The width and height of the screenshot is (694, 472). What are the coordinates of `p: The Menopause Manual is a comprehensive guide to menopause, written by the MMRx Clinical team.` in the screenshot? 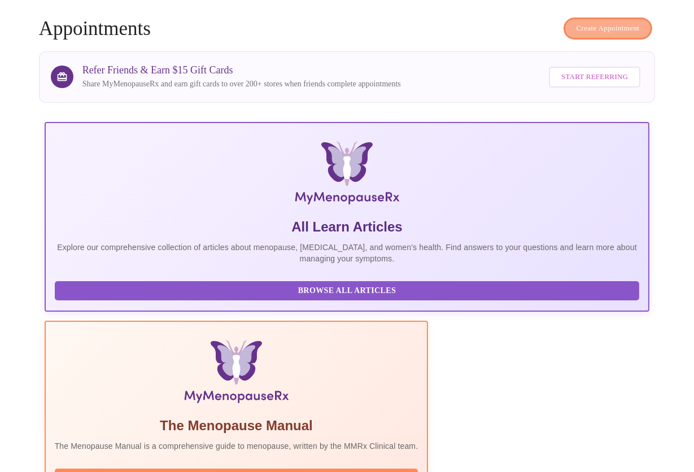 It's located at (236, 446).